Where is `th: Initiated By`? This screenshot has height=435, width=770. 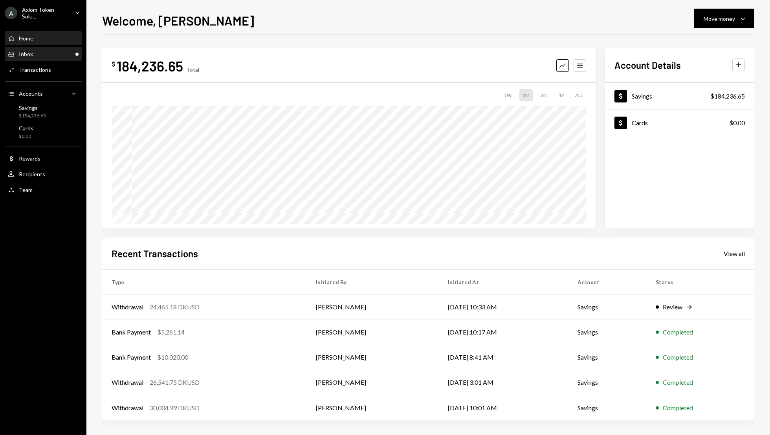 th: Initiated By is located at coordinates (372, 282).